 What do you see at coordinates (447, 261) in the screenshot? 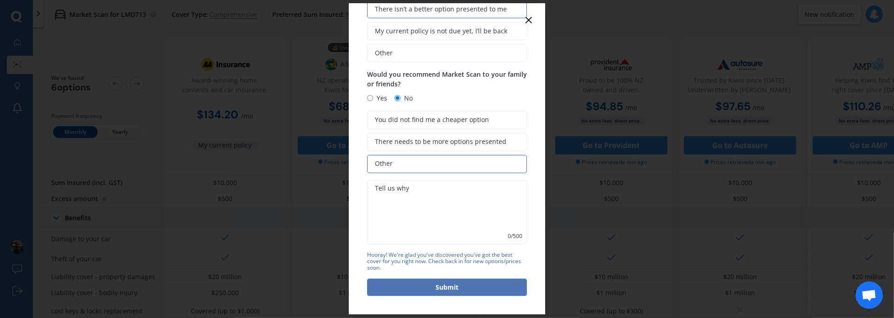
I see `div: Hooray! We're glad you've discovered you've got the best cover for you right now. Check back in f...` at bounding box center [447, 261].